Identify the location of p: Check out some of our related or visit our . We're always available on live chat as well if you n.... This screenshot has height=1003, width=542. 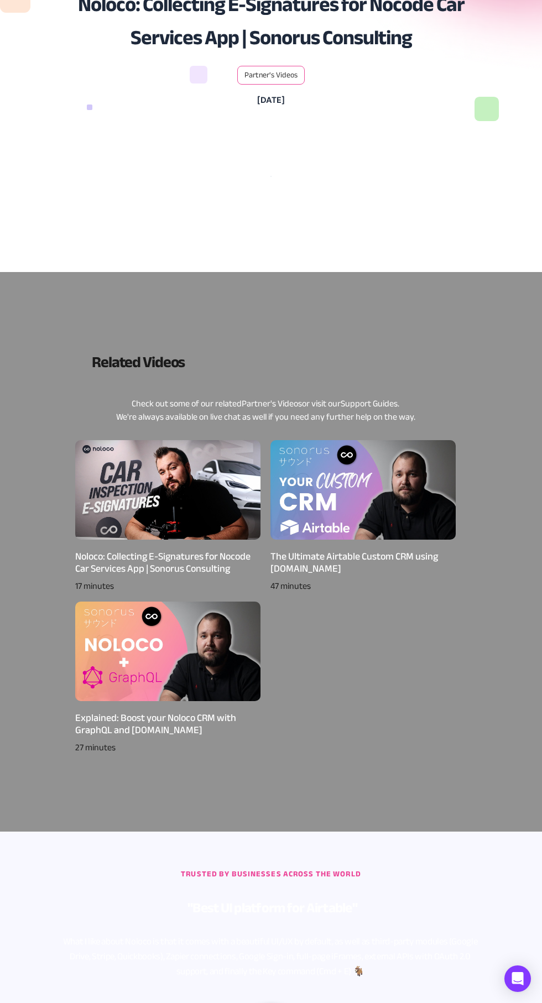
(265, 410).